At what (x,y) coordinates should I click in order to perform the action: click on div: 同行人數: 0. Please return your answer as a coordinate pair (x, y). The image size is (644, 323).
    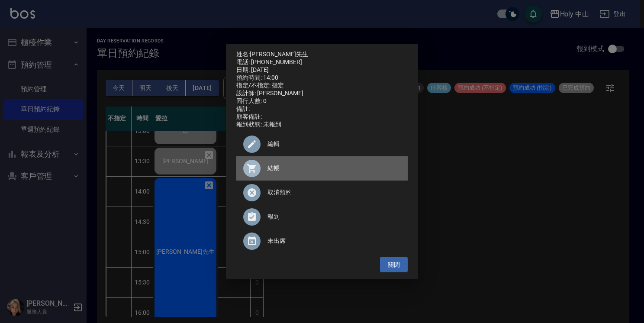
    Looking at the image, I should click on (322, 101).